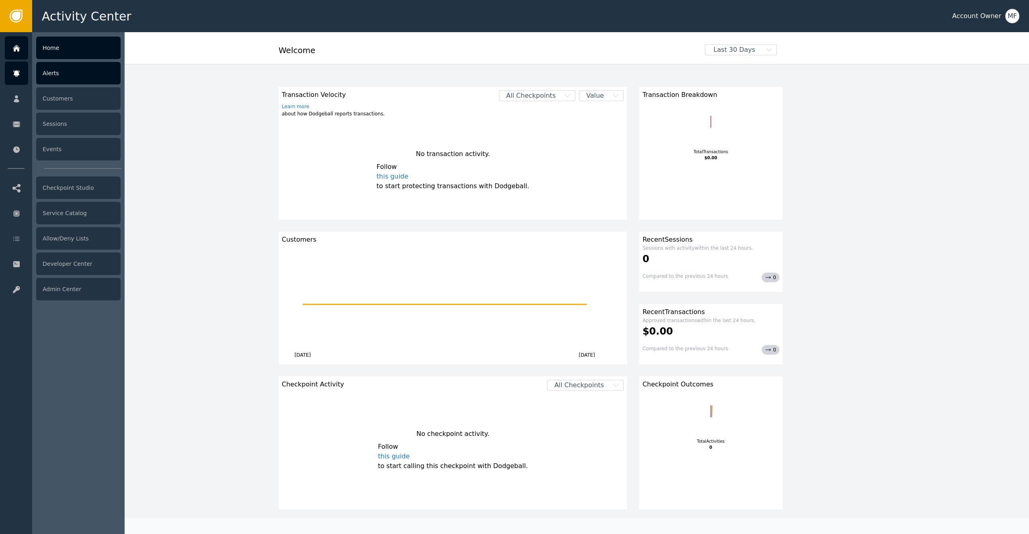  I want to click on span: Checkpoint Outcomes, so click(678, 384).